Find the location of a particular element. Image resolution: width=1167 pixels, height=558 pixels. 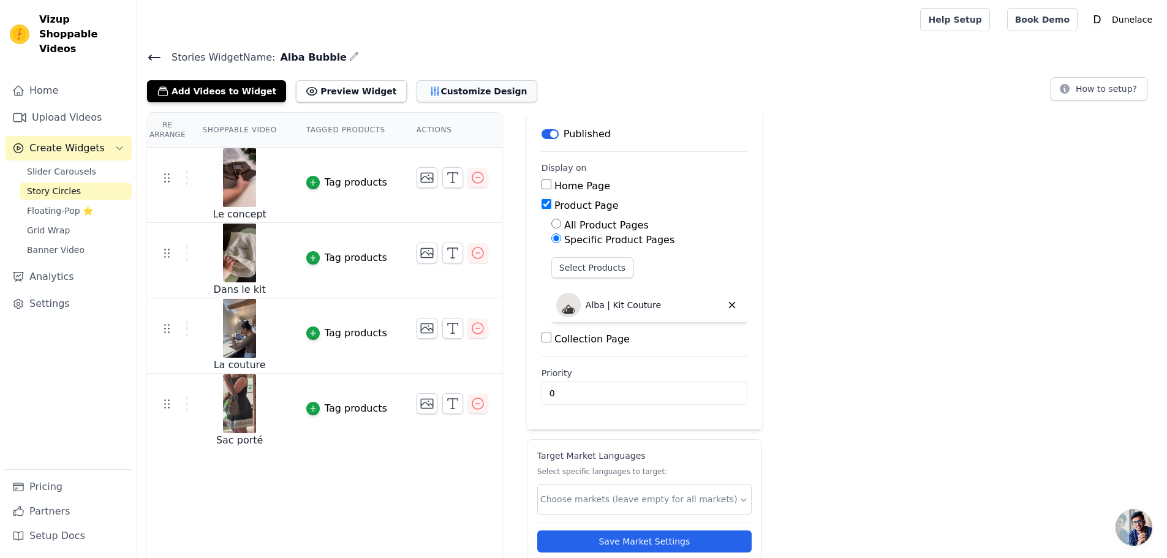

a: Preview Widget is located at coordinates (351, 91).